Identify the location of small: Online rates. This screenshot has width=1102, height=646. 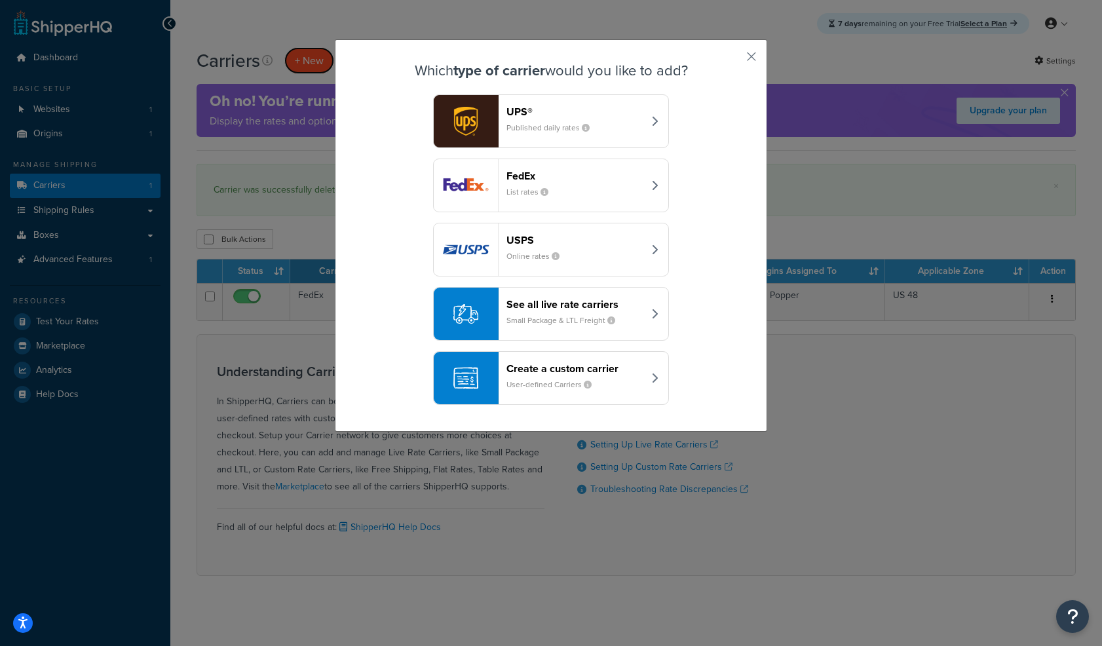
(538, 256).